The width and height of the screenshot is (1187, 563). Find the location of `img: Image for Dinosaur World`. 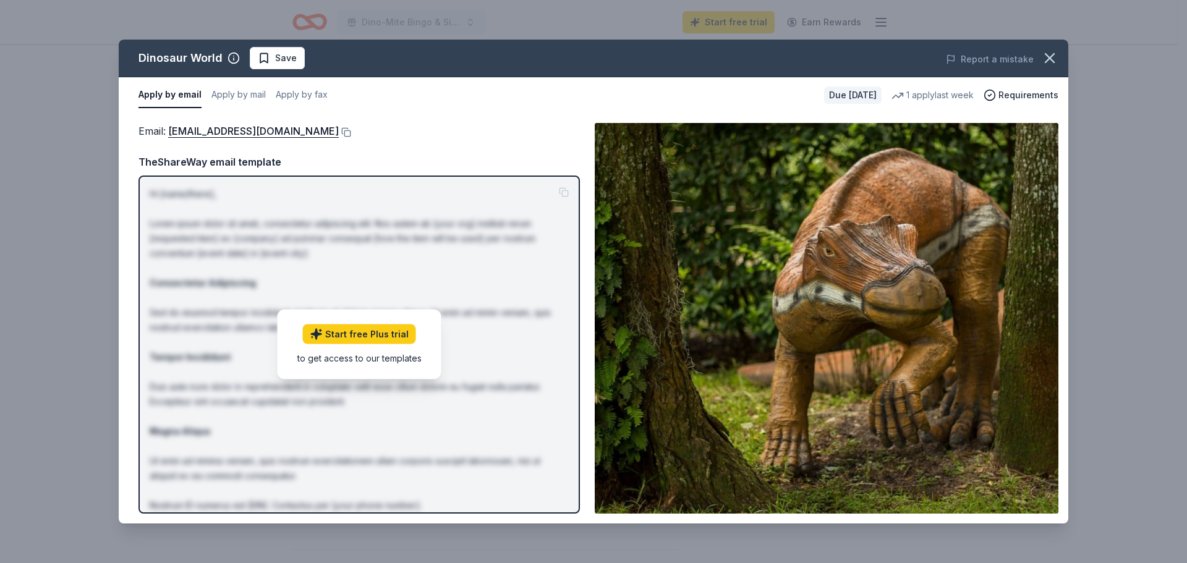

img: Image for Dinosaur World is located at coordinates (826, 318).